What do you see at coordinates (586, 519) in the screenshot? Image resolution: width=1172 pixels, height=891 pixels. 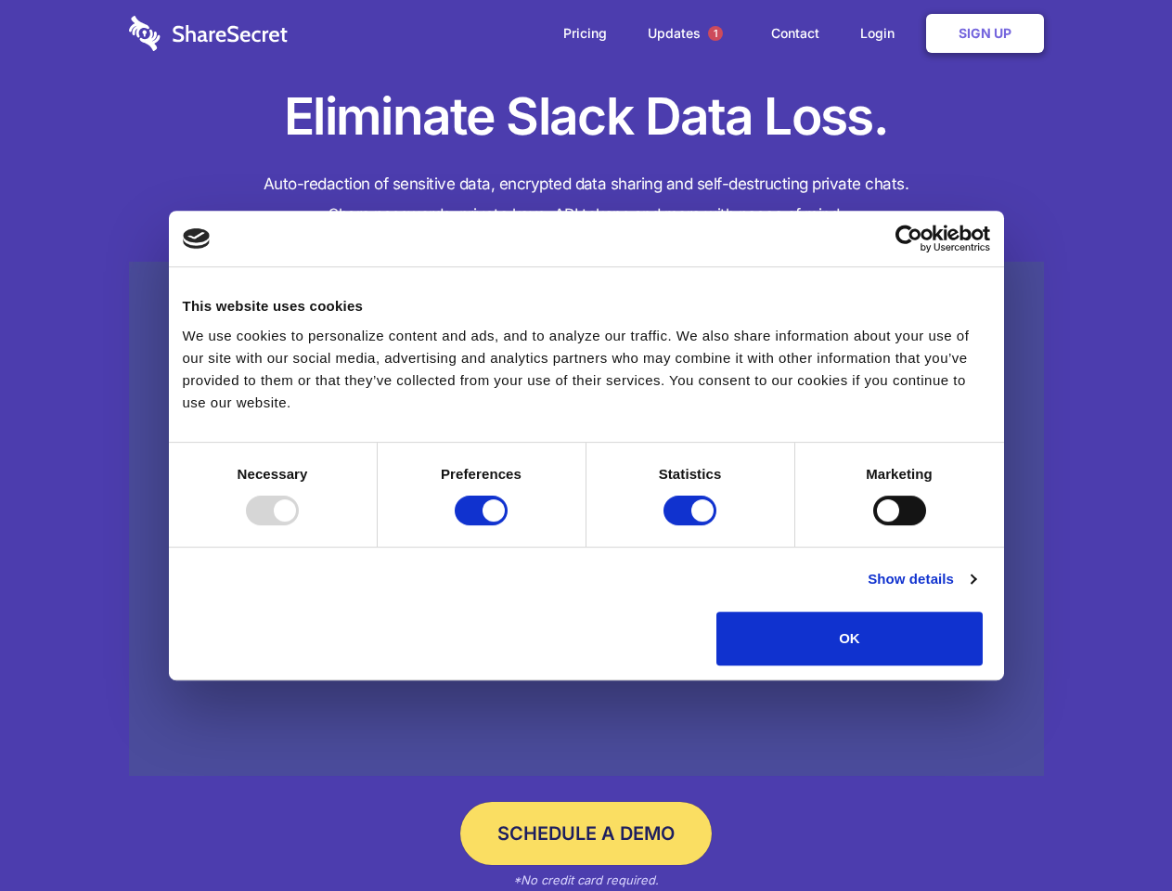 I see `a: Wistia video thumbnail` at bounding box center [586, 519].